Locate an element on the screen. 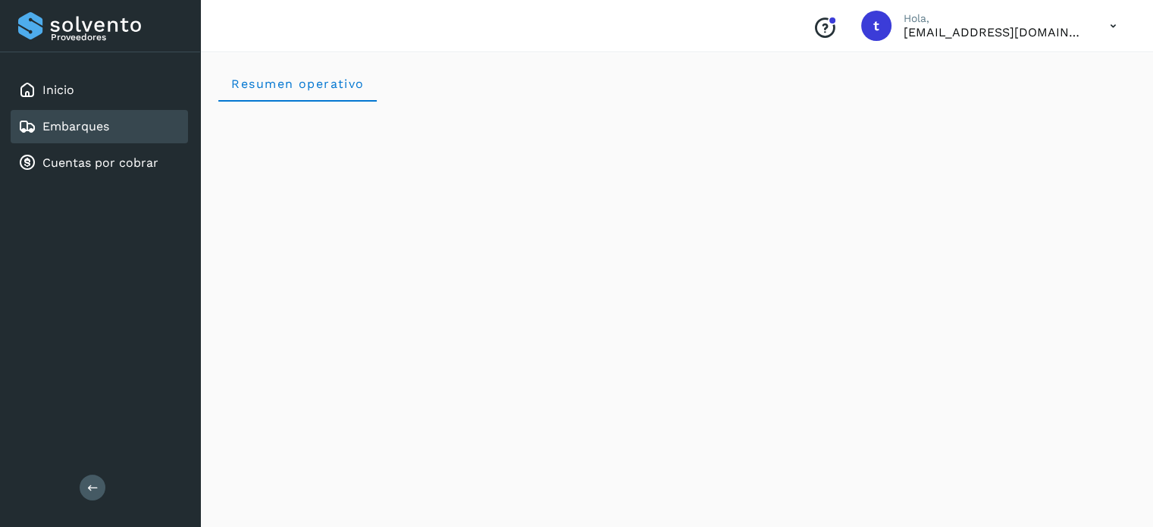 The image size is (1153, 527). a: Inicio is located at coordinates (58, 89).